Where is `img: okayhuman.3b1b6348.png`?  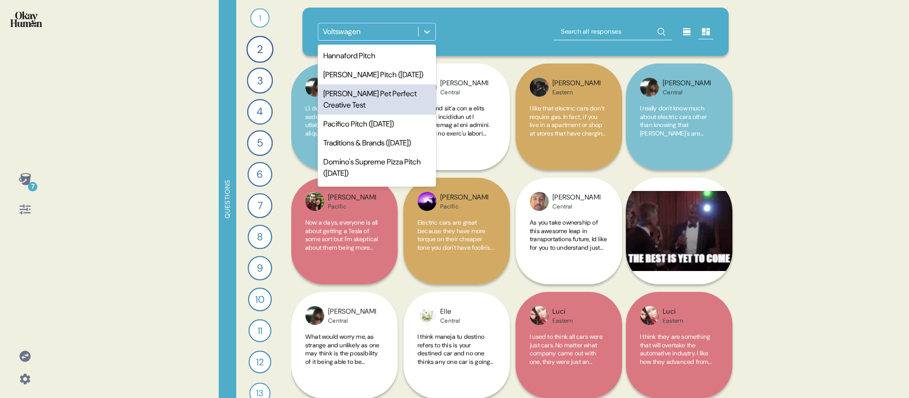 img: okayhuman.3b1b6348.png is located at coordinates (26, 19).